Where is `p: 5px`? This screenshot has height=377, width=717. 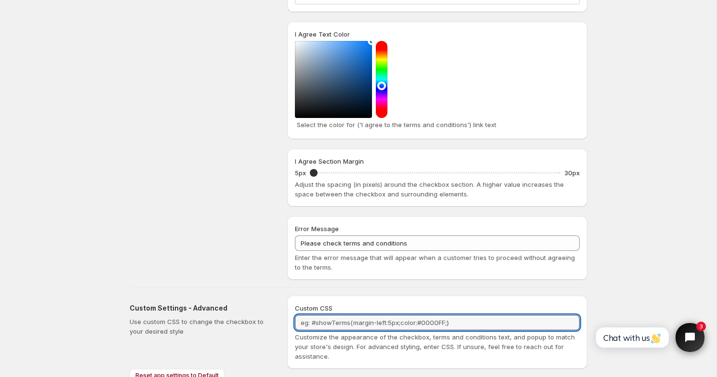
p: 5px is located at coordinates (300, 173).